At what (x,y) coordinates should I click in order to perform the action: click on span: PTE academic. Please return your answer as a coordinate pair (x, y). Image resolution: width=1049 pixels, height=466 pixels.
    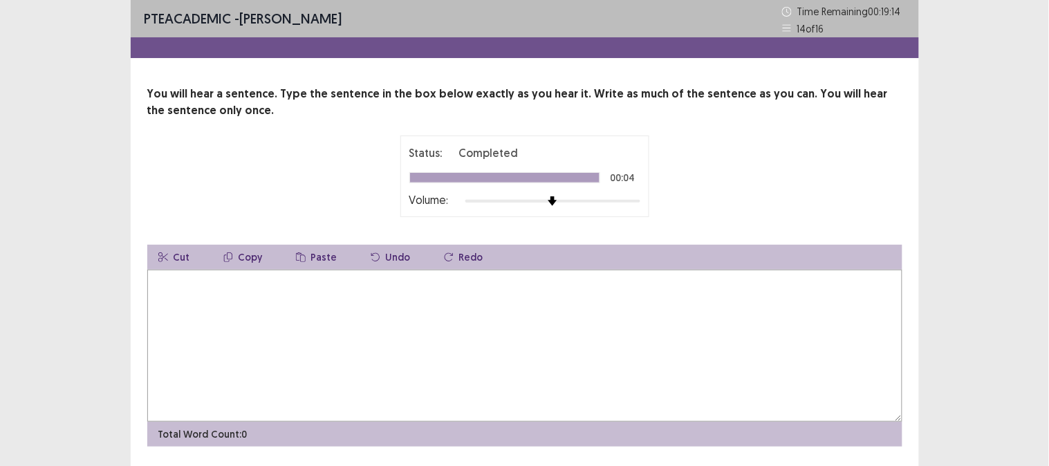
    Looking at the image, I should click on (188, 18).